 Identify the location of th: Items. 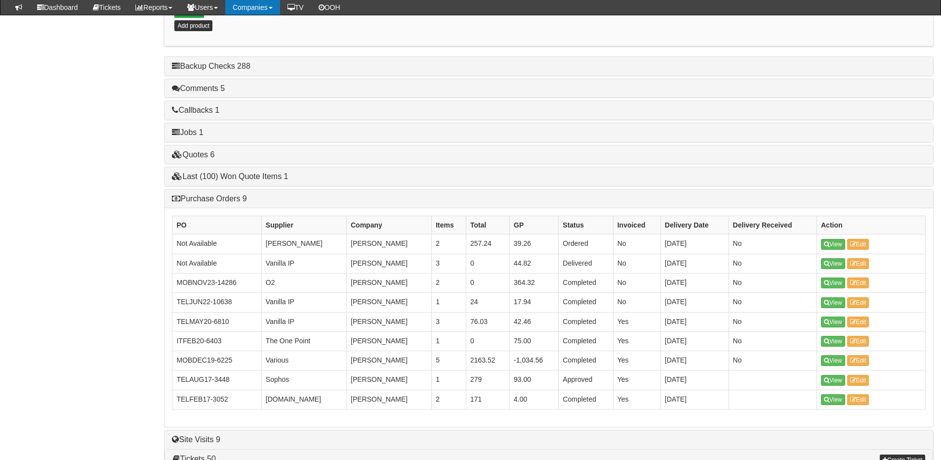
(449, 225).